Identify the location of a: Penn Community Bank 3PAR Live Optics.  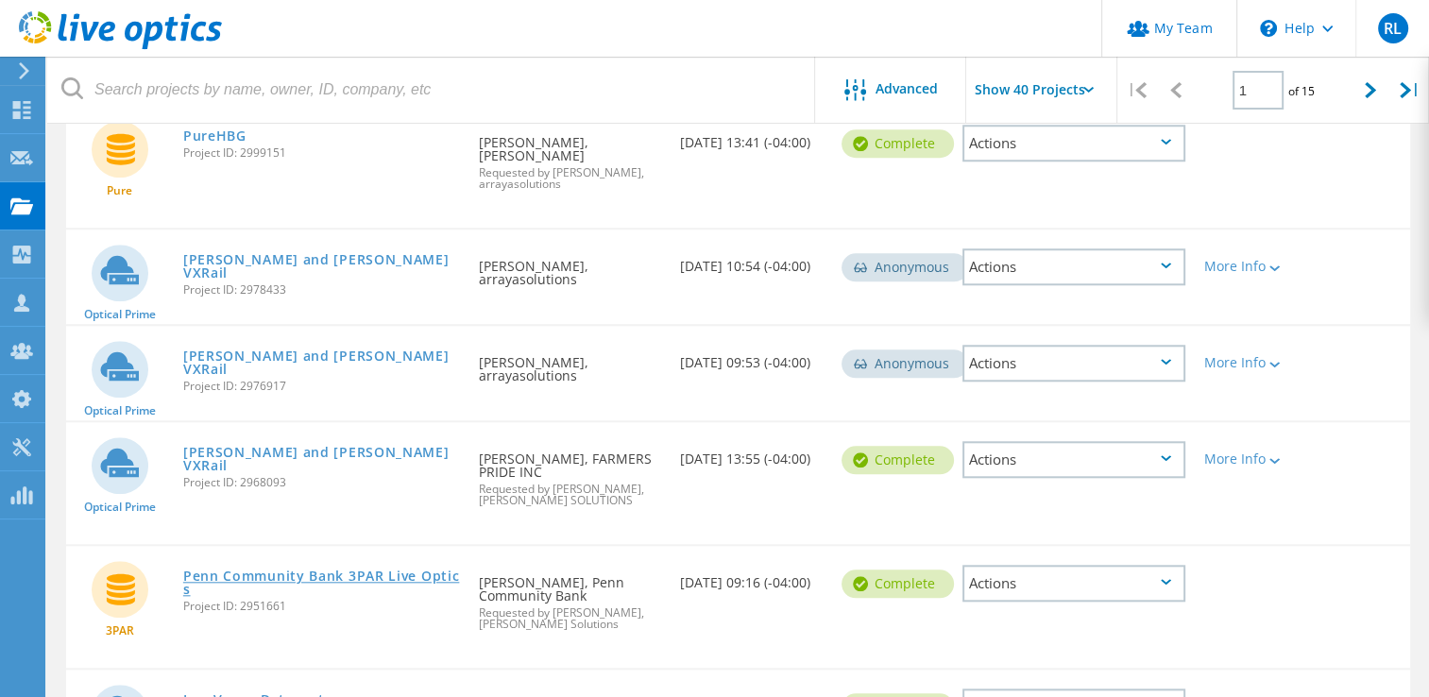
(321, 583).